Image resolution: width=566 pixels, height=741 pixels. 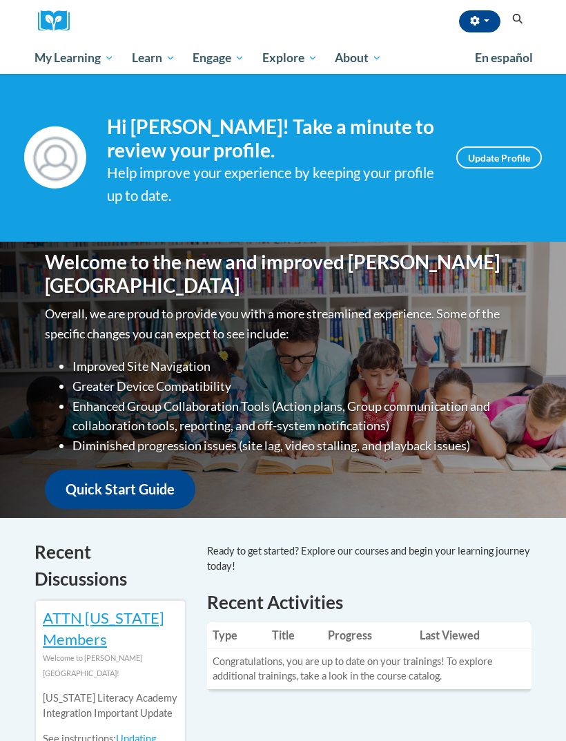 I want to click on th: Last Viewed, so click(x=473, y=635).